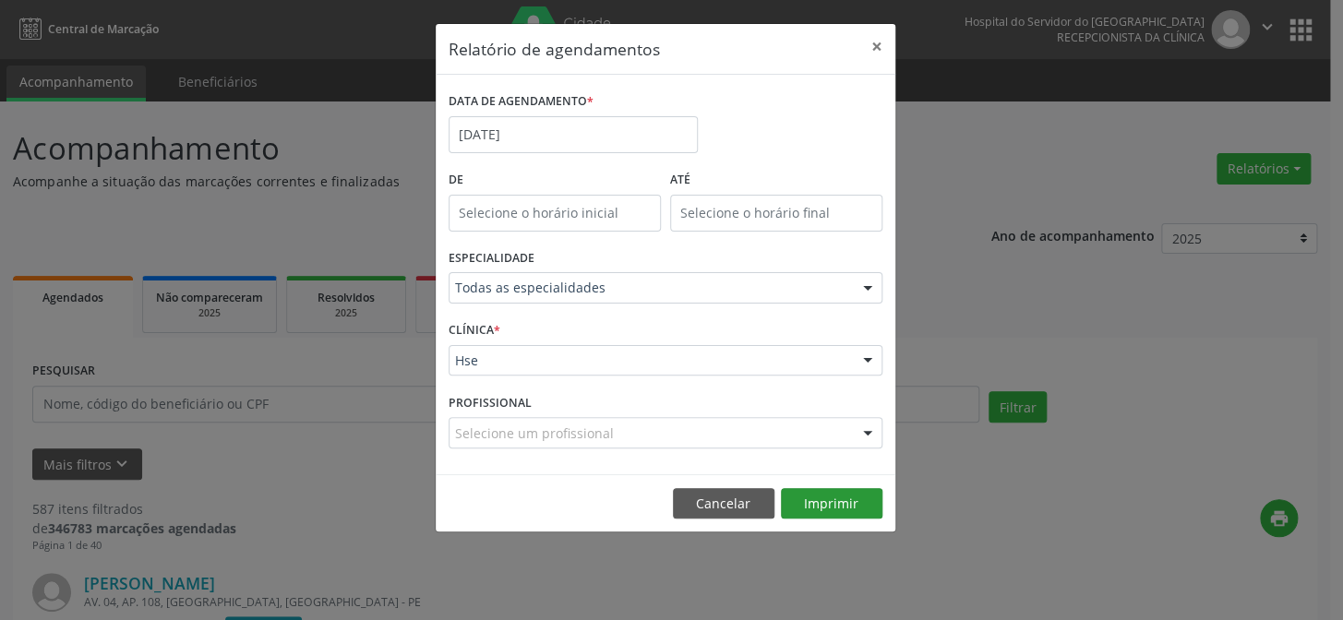 This screenshot has height=620, width=1343. I want to click on span: Todas as especialidades, so click(650, 288).